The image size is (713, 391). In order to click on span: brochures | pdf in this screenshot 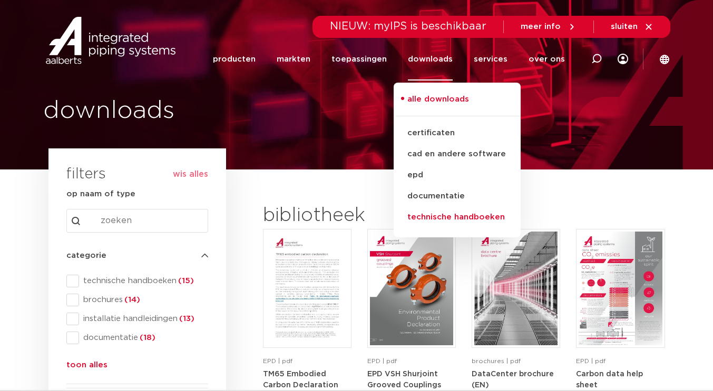, I will do `click(496, 361)`.